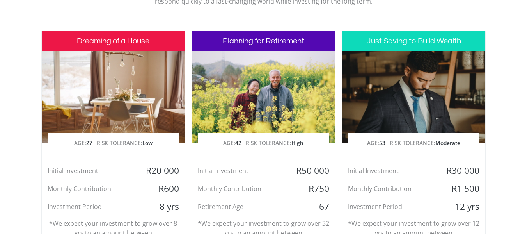  Describe the element at coordinates (462, 207) in the screenshot. I see `div: 12 yrs` at that location.